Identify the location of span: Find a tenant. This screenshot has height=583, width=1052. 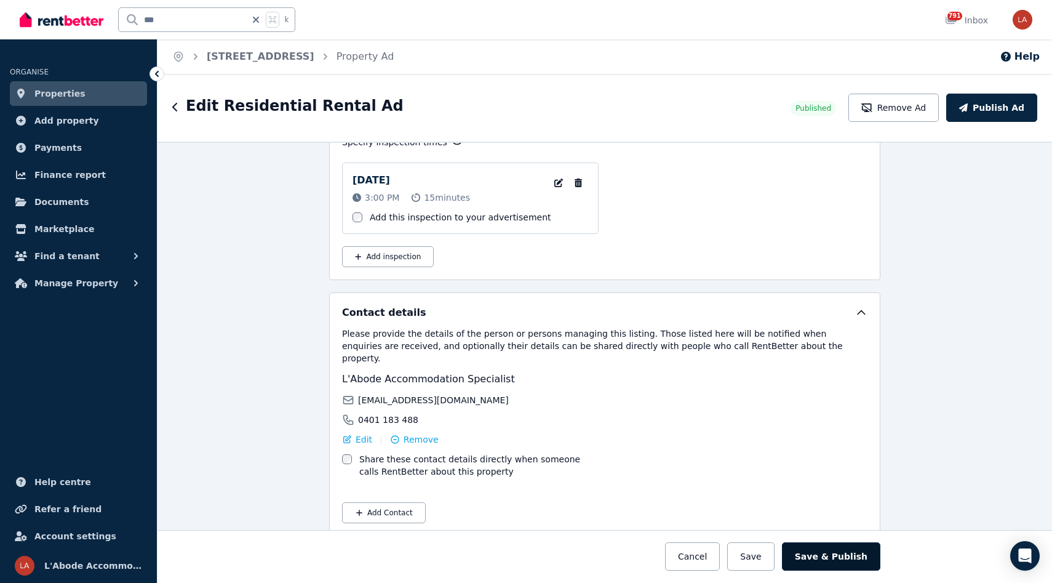
(67, 256).